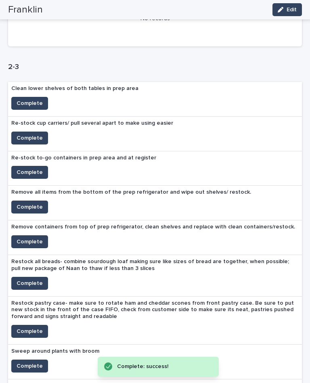 The width and height of the screenshot is (310, 383). I want to click on a: Remove all items from the bottom of the prep refrigerator and wipe out shelves/ restock.Complete, so click(155, 203).